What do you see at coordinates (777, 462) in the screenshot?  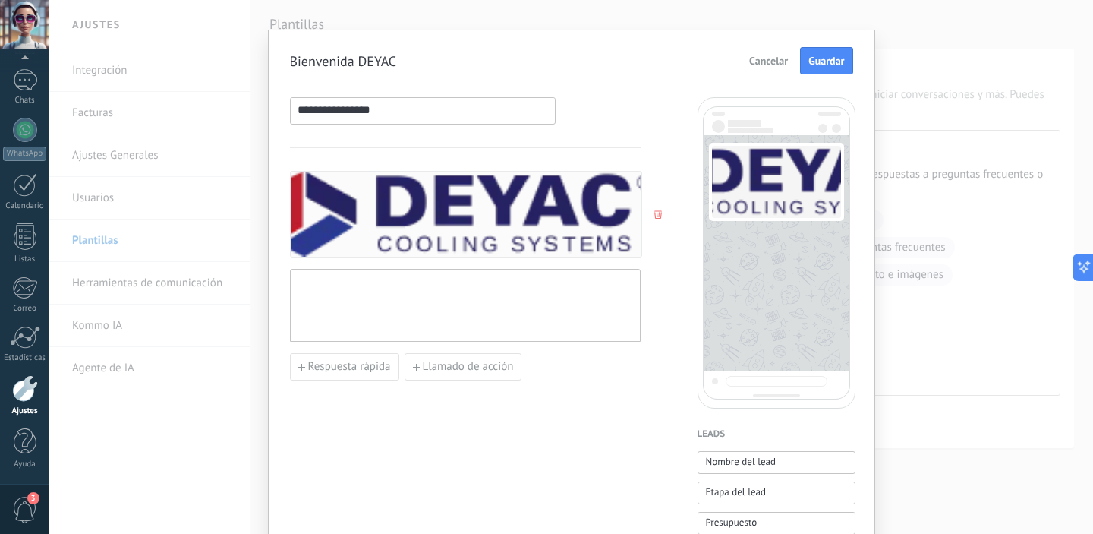 I see `button: Nombre del lead` at bounding box center [777, 462].